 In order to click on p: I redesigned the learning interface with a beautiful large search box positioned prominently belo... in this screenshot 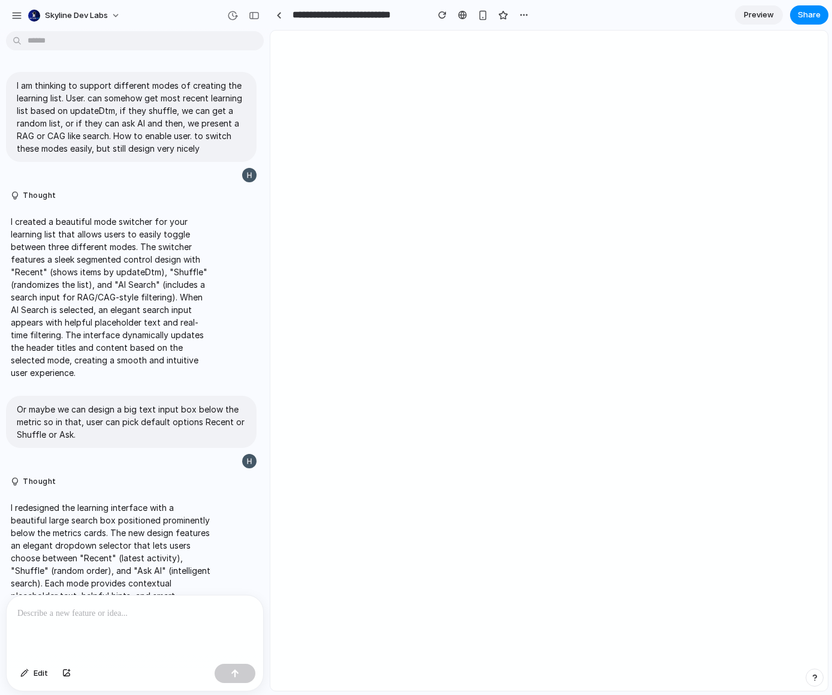, I will do `click(111, 583)`.